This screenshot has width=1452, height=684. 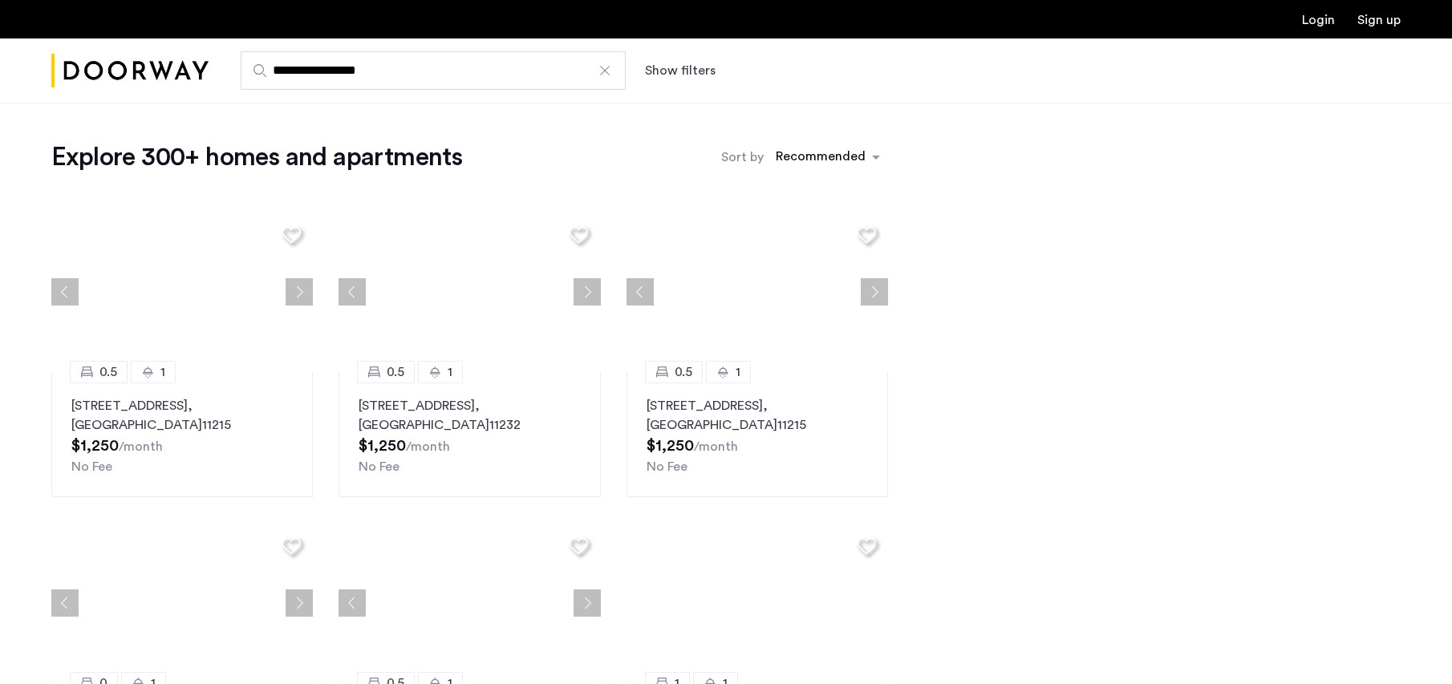 What do you see at coordinates (130, 71) in the screenshot?
I see `a: Cazamio Logo` at bounding box center [130, 71].